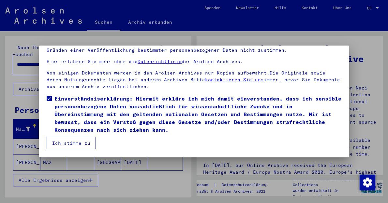 The image size is (388, 203). I want to click on a: kontaktieren Sie uns, so click(234, 80).